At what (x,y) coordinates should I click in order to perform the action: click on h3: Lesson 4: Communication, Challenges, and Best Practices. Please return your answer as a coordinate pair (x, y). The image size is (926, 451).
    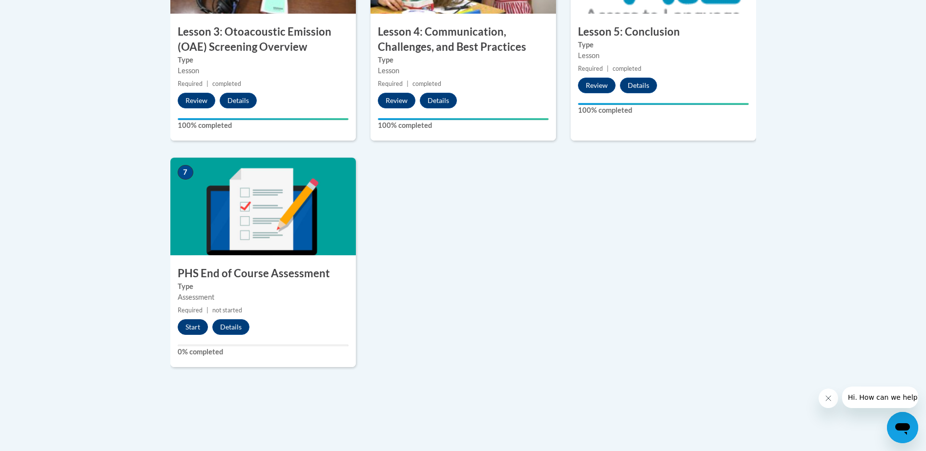
    Looking at the image, I should click on (463, 40).